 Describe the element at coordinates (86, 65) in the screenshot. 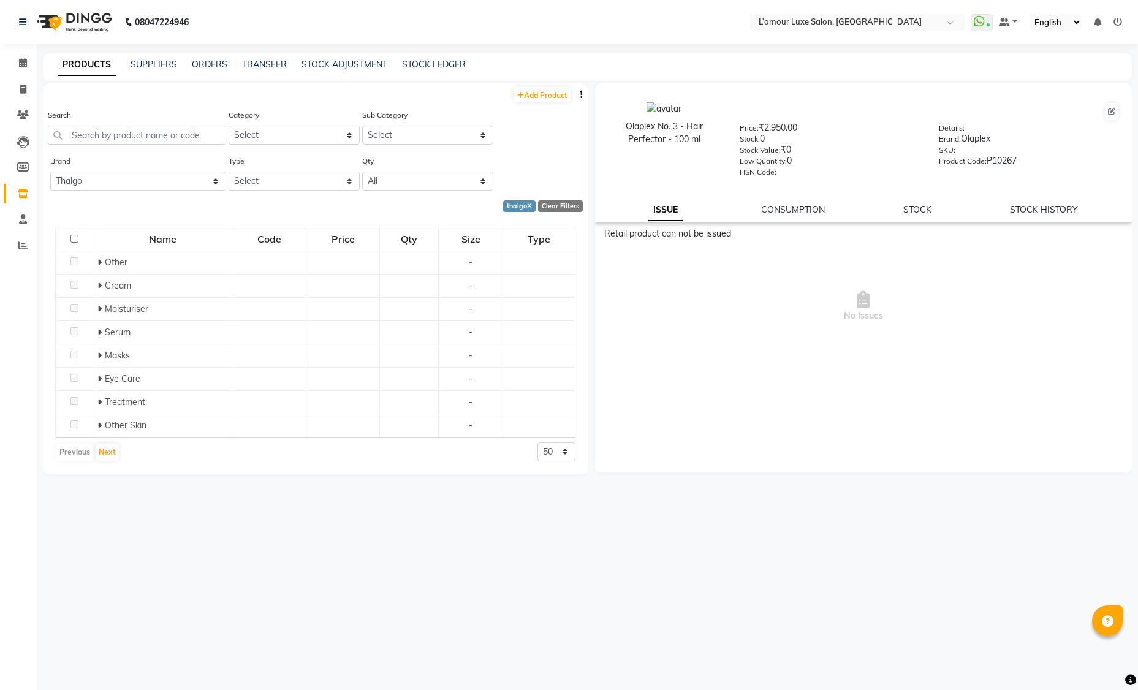

I see `a: PRODUCTS` at that location.